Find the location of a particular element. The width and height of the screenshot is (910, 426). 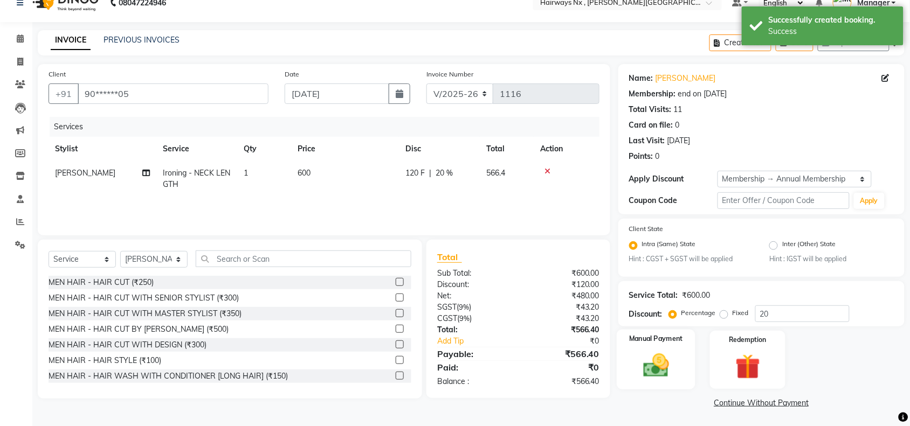

div: 11 is located at coordinates (678, 109).